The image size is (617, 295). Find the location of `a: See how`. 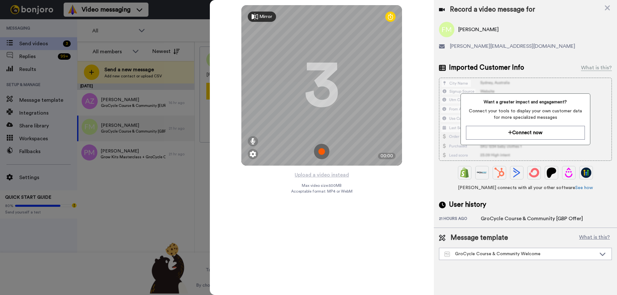

a: See how is located at coordinates (584, 188).